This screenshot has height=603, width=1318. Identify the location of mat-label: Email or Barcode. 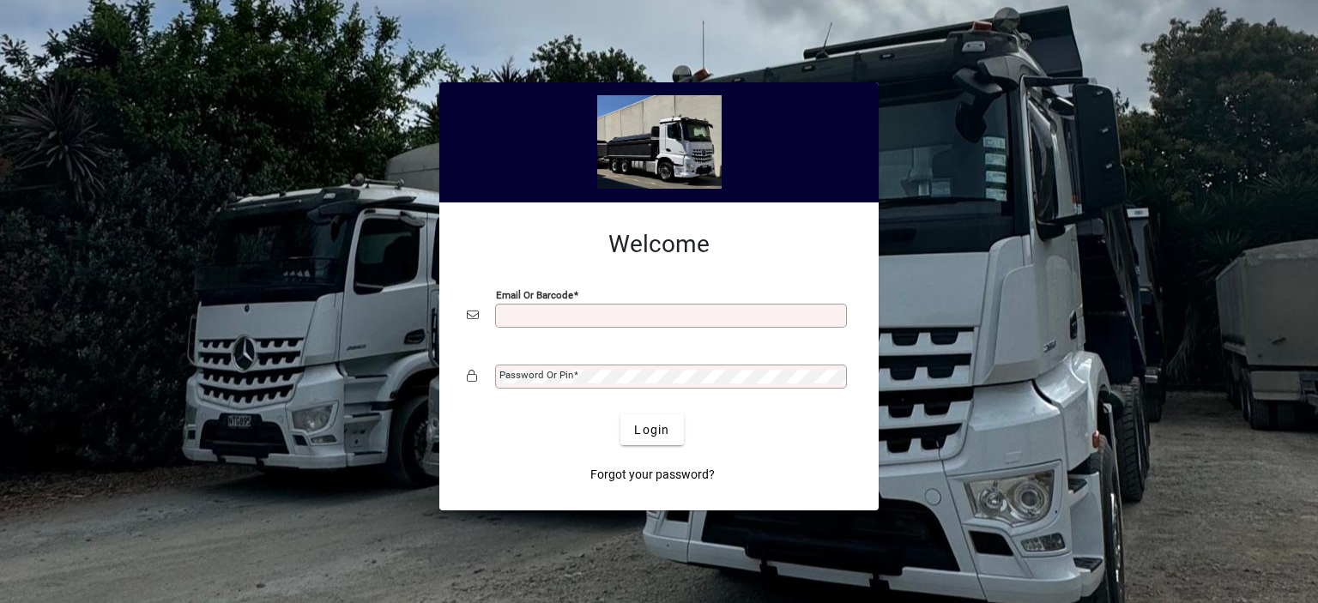
(535, 295).